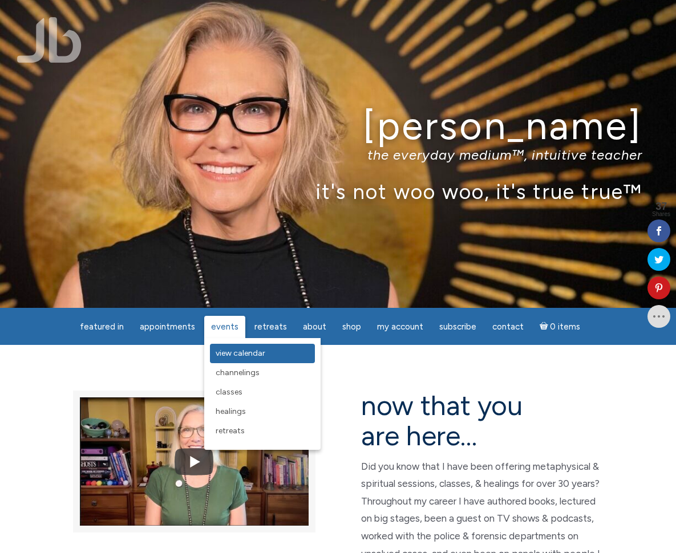  I want to click on p: it's not woo woo, it's true true™, so click(338, 191).